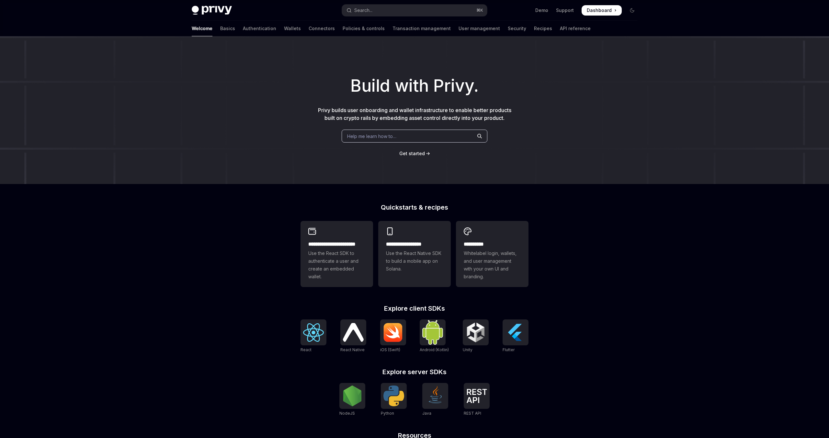 The height and width of the screenshot is (438, 829). I want to click on a: Transaction management, so click(421, 28).